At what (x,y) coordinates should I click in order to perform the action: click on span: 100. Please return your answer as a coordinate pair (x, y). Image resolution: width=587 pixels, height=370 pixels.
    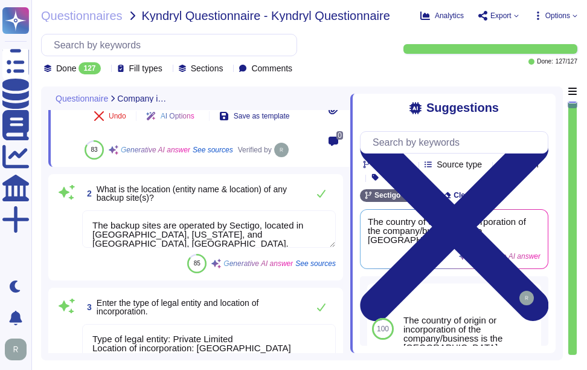
    Looking at the image, I should click on (383, 329).